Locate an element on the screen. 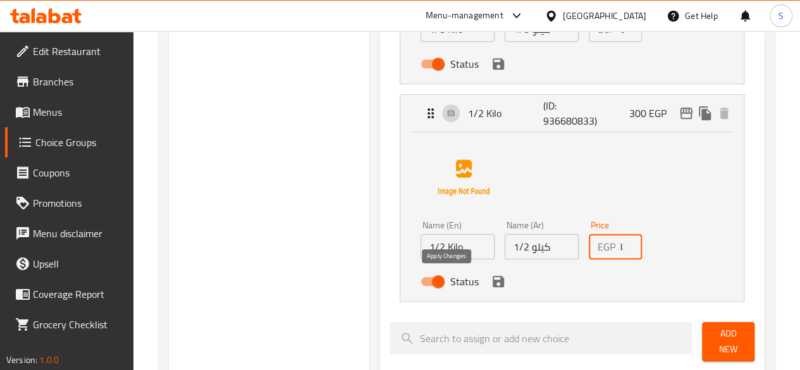 This screenshot has height=370, width=800. a: Menu disclaimer is located at coordinates (69, 233).